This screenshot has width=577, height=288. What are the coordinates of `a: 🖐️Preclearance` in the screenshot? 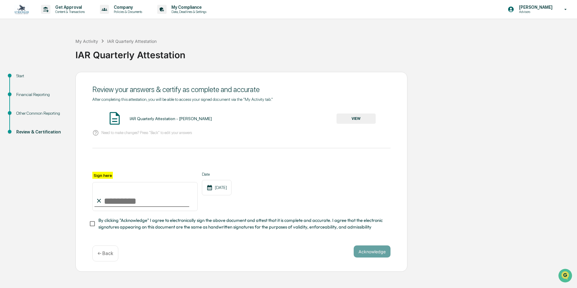 It's located at (22, 79).